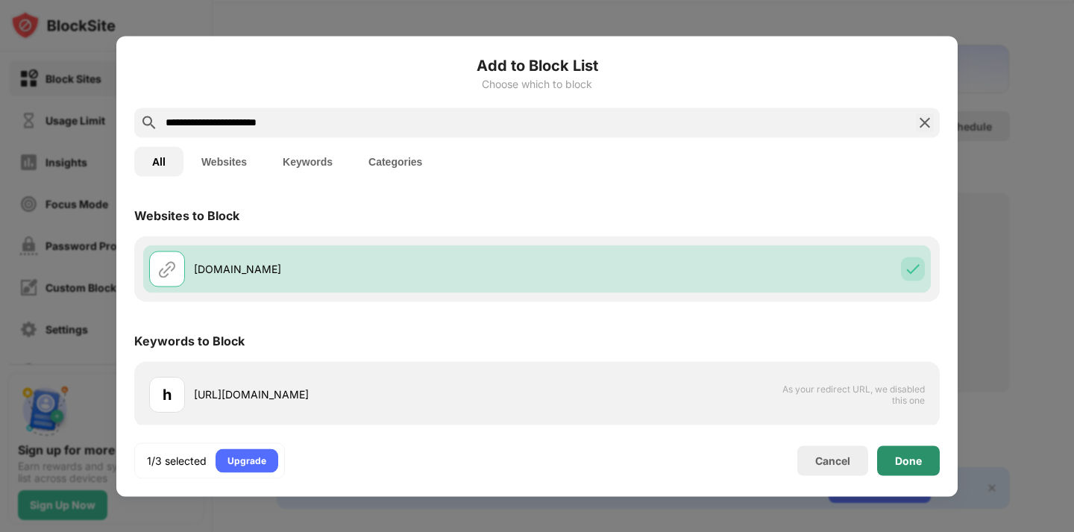 The height and width of the screenshot is (532, 1074). Describe the element at coordinates (537, 65) in the screenshot. I see `h6: Add to Block List` at that location.